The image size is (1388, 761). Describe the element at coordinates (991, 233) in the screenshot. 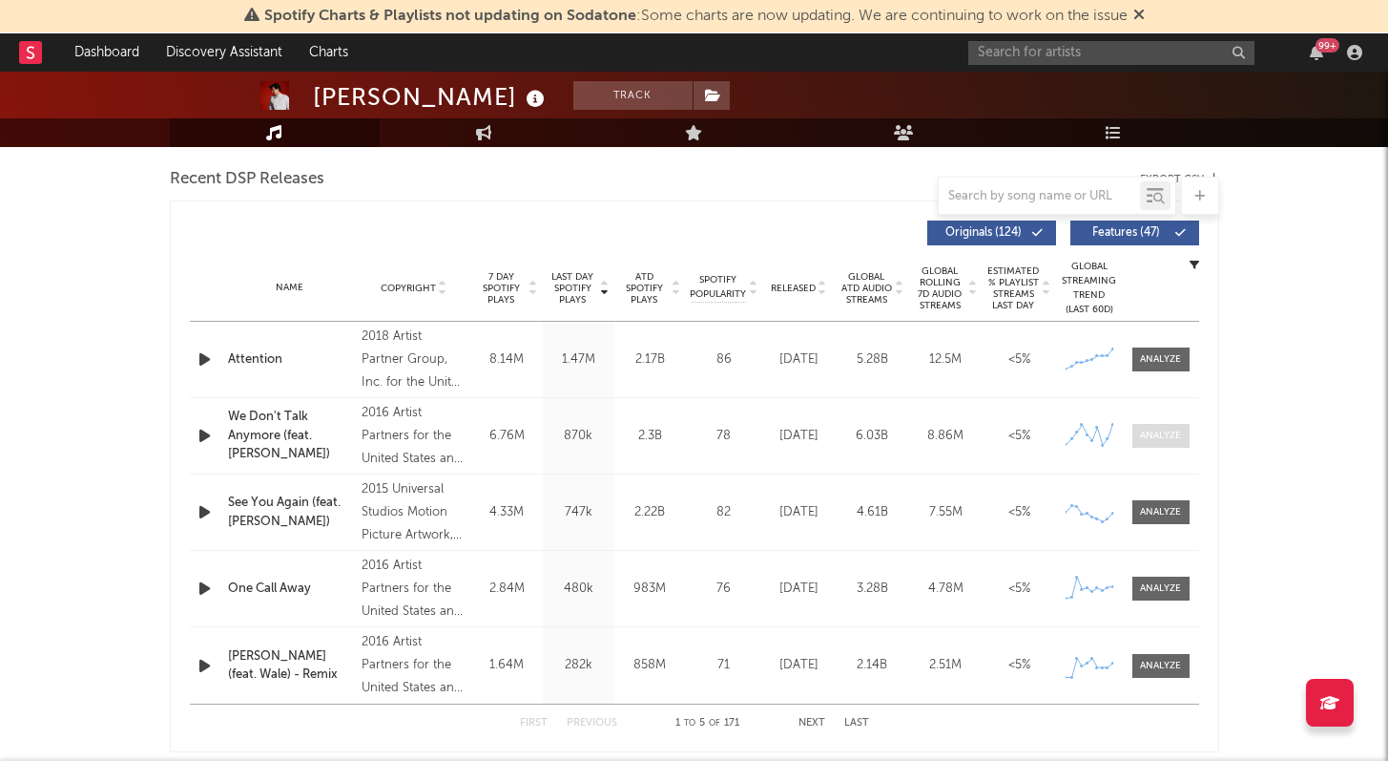

I see `button: Originals(124)` at that location.